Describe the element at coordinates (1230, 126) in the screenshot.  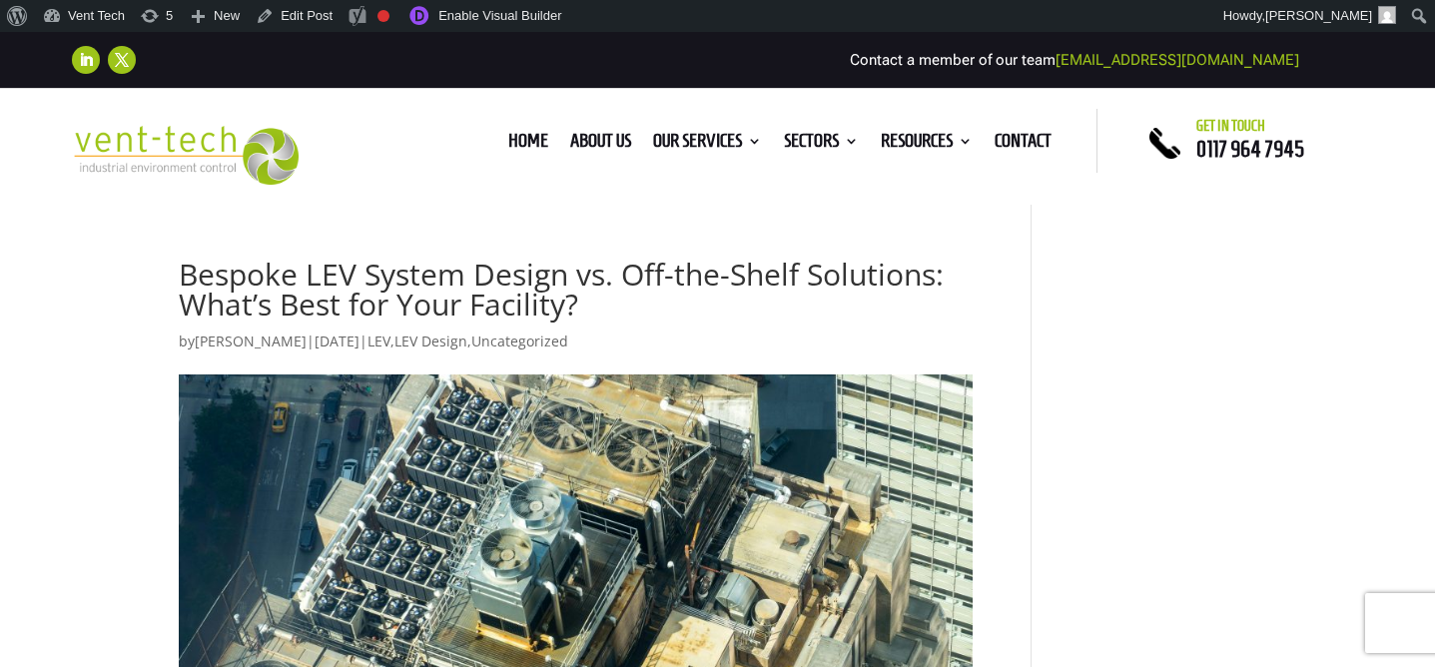
I see `span: Get in touch` at that location.